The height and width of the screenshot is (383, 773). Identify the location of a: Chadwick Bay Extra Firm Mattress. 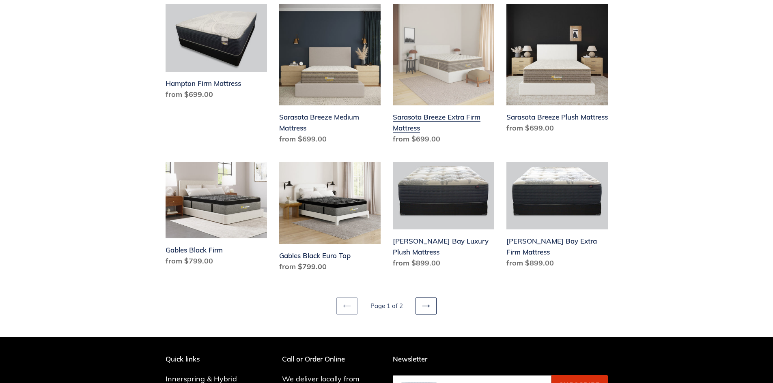
(557, 217).